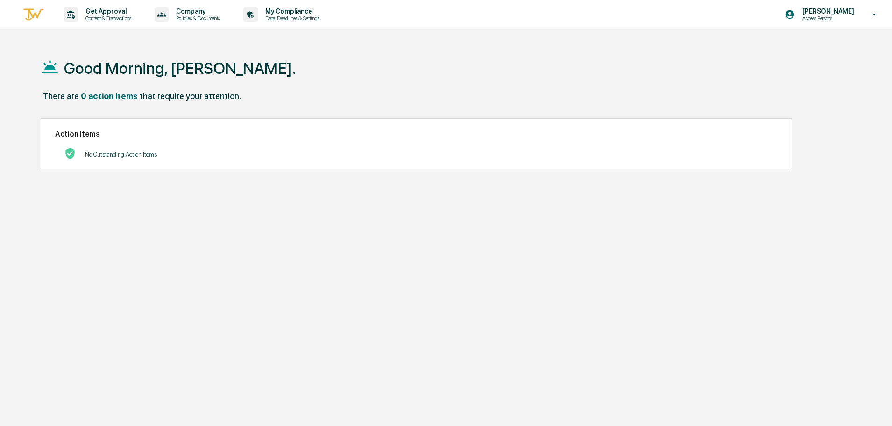 This screenshot has width=892, height=426. Describe the element at coordinates (107, 11) in the screenshot. I see `p: Get Approval` at that location.